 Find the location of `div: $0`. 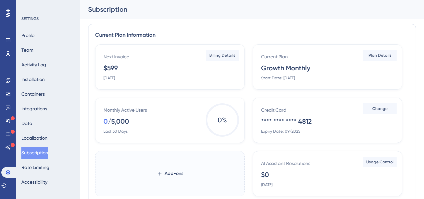

div: $0 is located at coordinates (265, 175).